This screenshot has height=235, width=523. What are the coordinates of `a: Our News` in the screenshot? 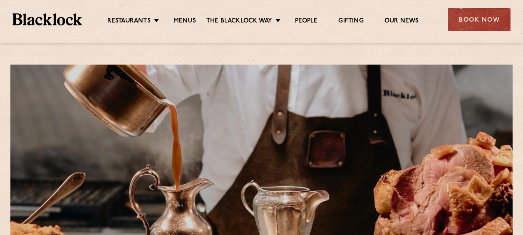 It's located at (402, 22).